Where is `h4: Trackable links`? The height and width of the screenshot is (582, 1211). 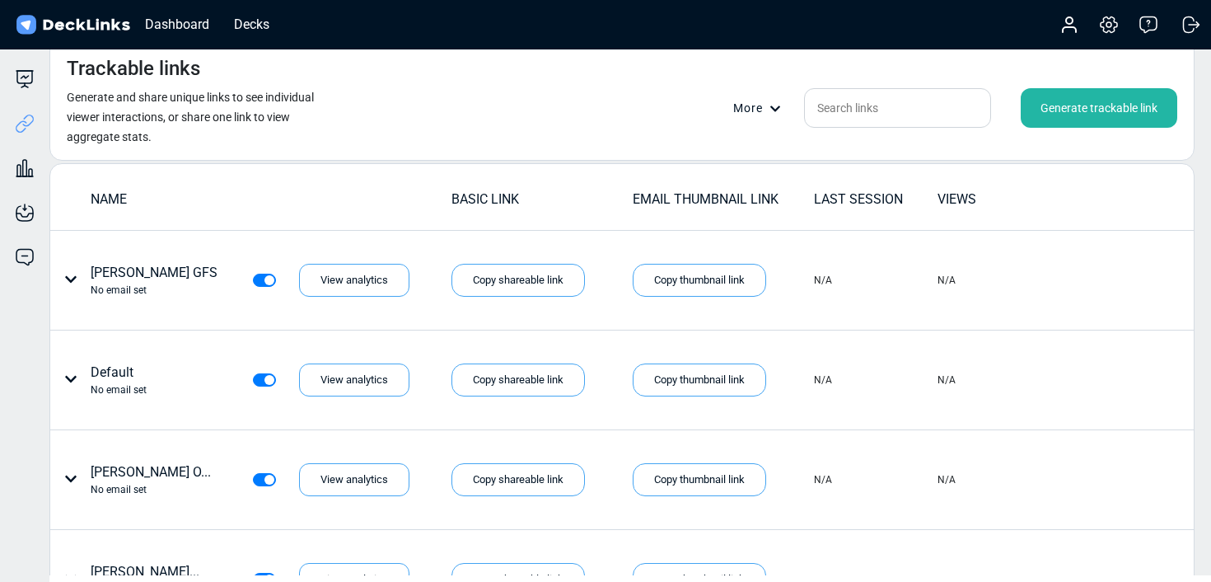 h4: Trackable links is located at coordinates (133, 68).